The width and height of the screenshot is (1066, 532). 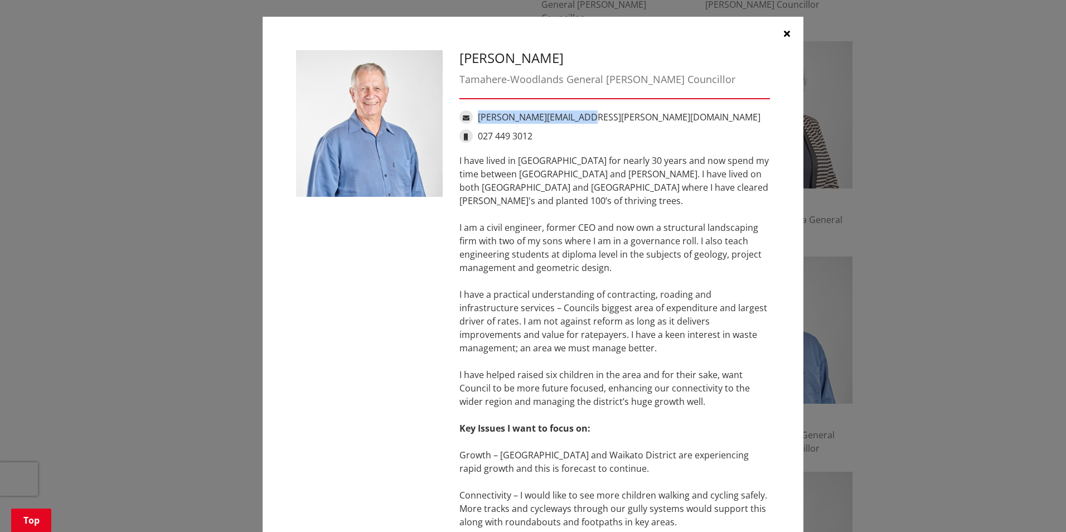 What do you see at coordinates (505, 136) in the screenshot?
I see `a: 027 449 3012` at bounding box center [505, 136].